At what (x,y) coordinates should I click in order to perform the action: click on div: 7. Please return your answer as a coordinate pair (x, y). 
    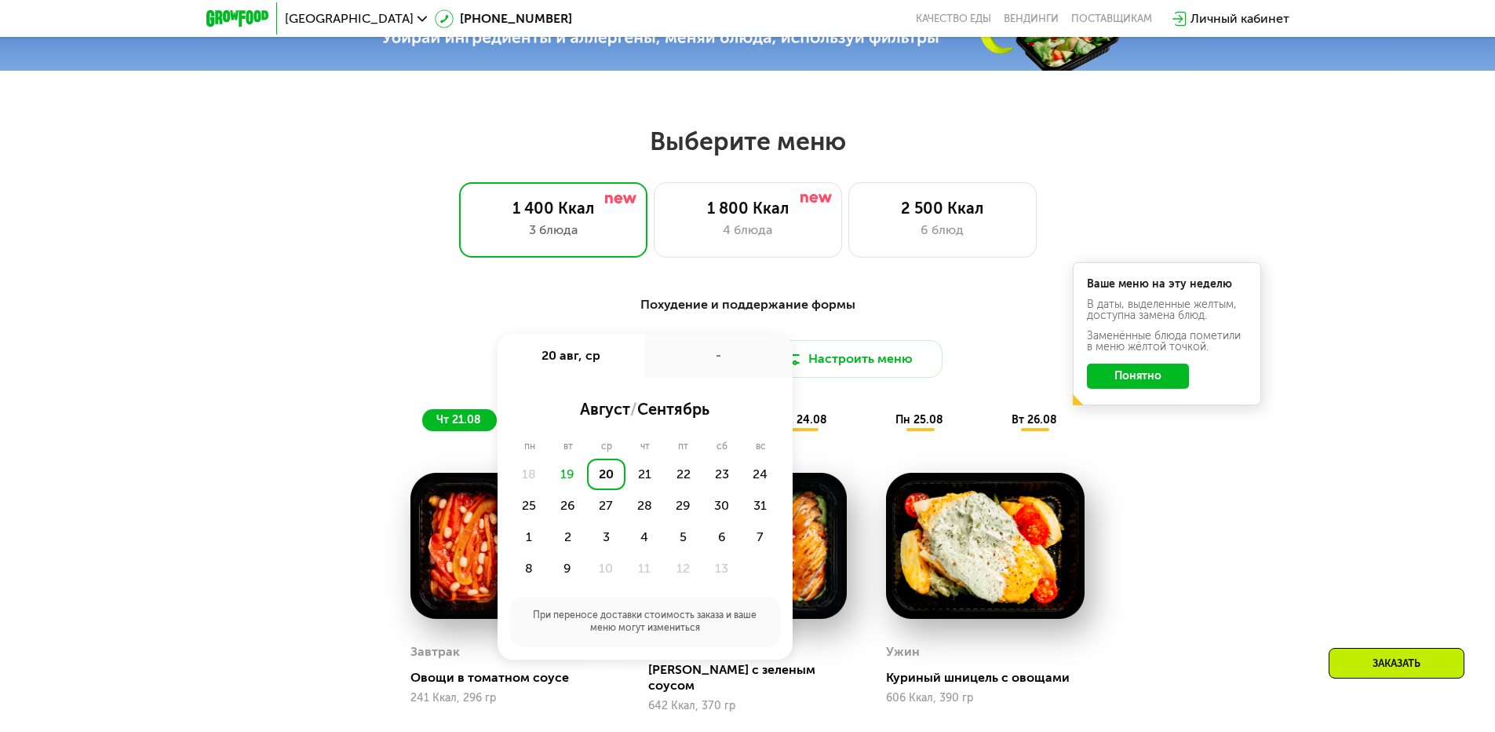
    Looking at the image, I should click on (760, 537).